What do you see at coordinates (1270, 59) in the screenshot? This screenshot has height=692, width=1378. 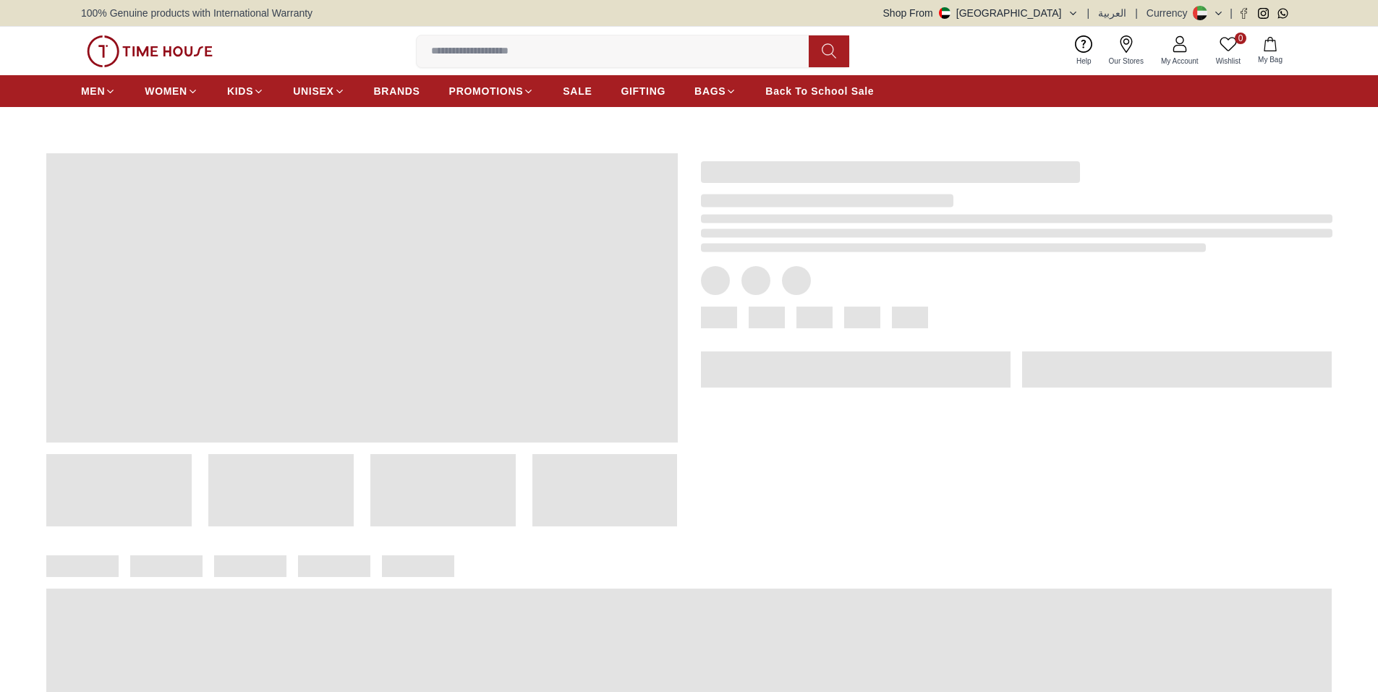 I see `span: My Bag` at bounding box center [1270, 59].